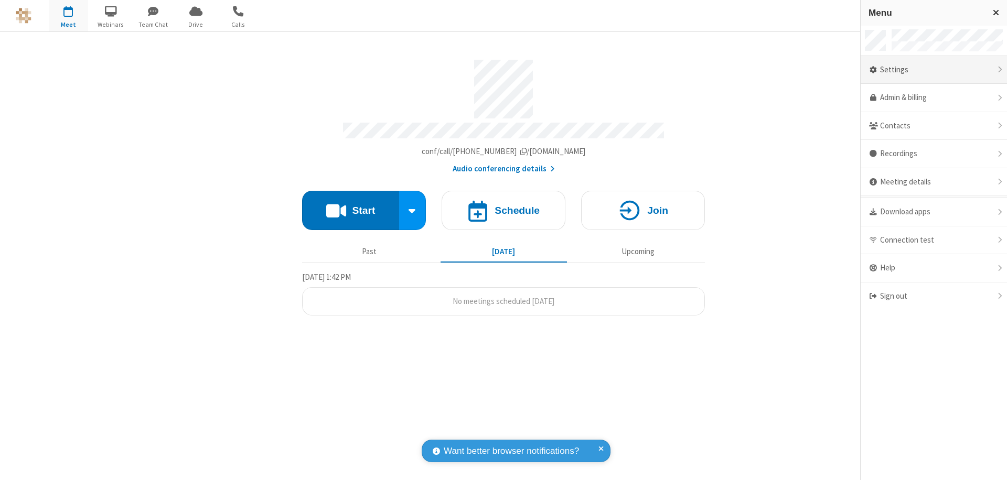 The width and height of the screenshot is (1007, 480). I want to click on a: Admin & billing, so click(933, 98).